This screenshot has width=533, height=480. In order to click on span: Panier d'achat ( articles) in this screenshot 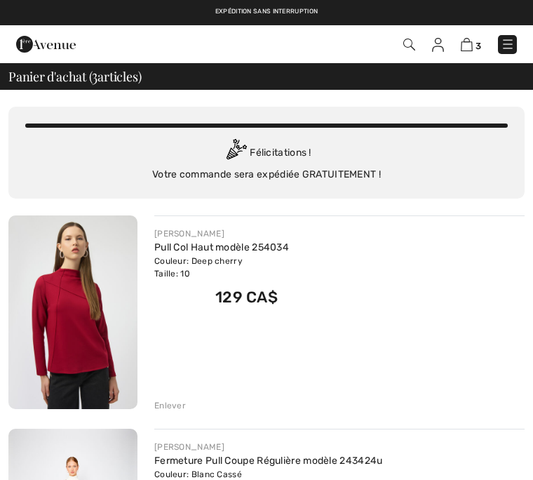, I will do `click(74, 76)`.